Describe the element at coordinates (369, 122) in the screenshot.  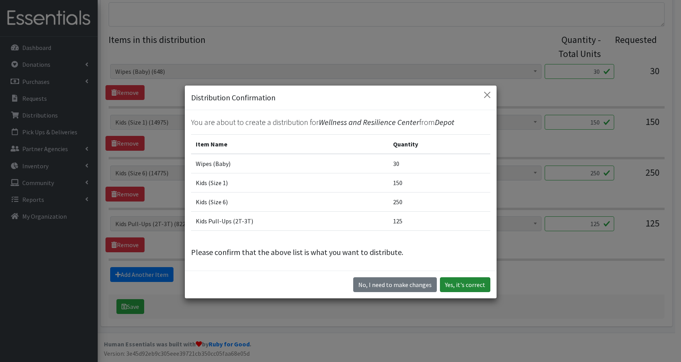
I see `span: Wellness and Resilience Center` at that location.